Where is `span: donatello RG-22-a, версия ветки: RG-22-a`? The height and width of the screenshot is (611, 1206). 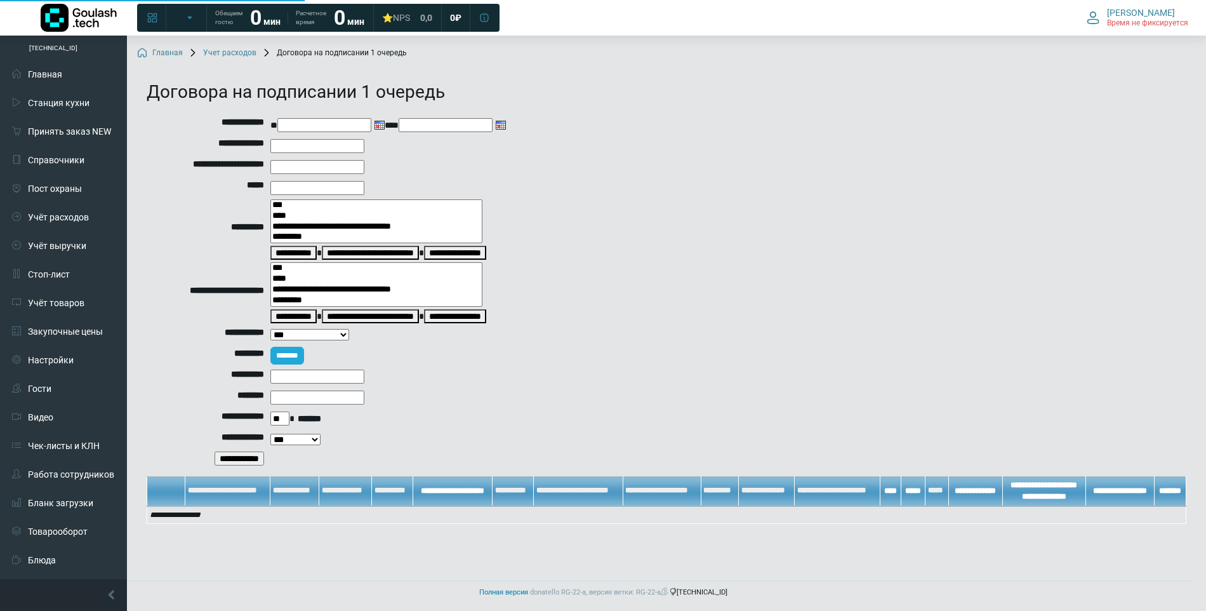 span: donatello RG-22-a, версия ветки: RG-22-a is located at coordinates (600, 592).